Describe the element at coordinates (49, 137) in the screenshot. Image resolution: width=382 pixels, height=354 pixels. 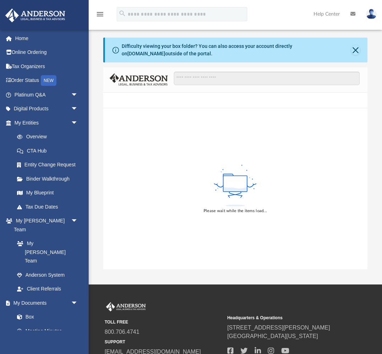
I see `a: Overview` at that location.